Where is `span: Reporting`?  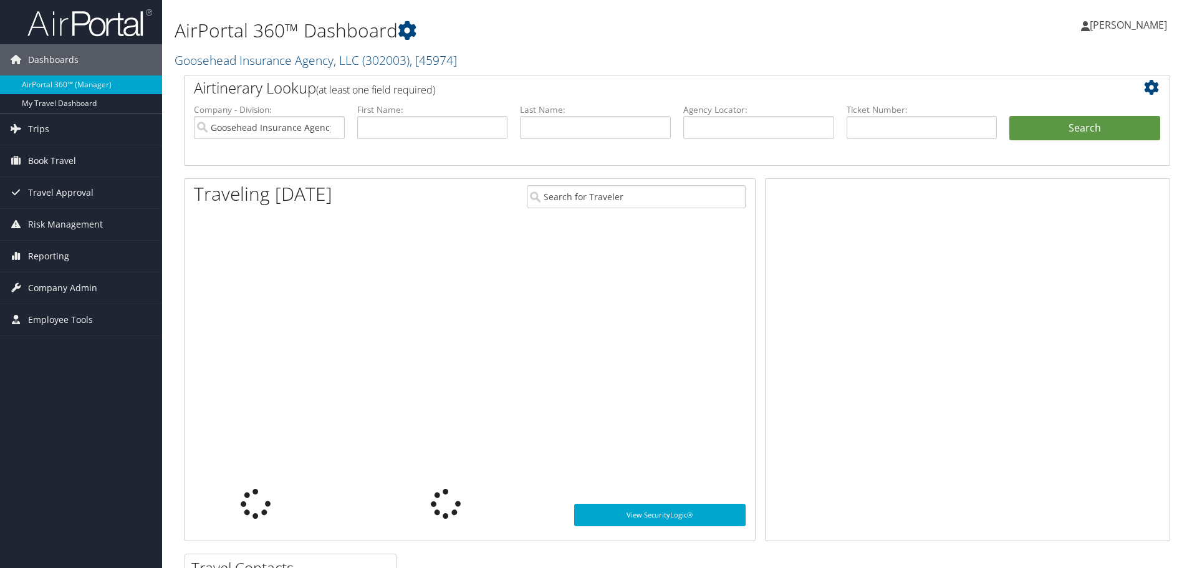 span: Reporting is located at coordinates (49, 256).